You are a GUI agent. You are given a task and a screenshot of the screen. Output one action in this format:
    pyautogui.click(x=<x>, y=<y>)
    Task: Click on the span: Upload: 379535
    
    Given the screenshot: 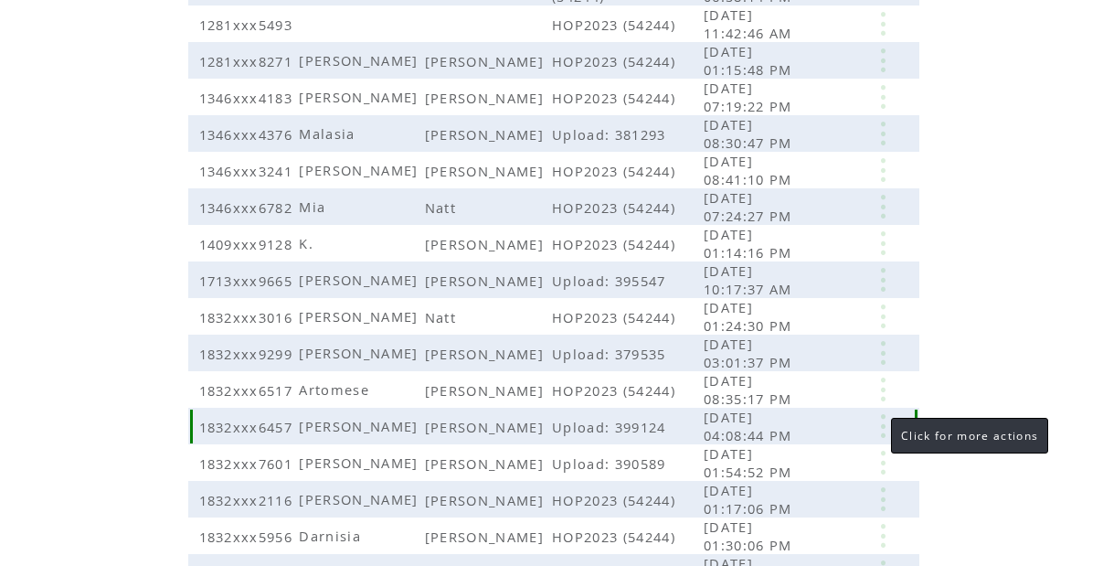 What is the action you would take?
    pyautogui.click(x=611, y=354)
    